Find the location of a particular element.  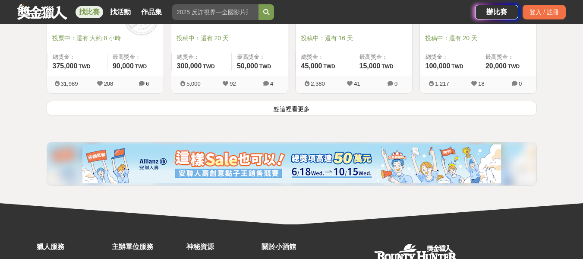

div: 關於小酒館 is located at coordinates (297, 246).